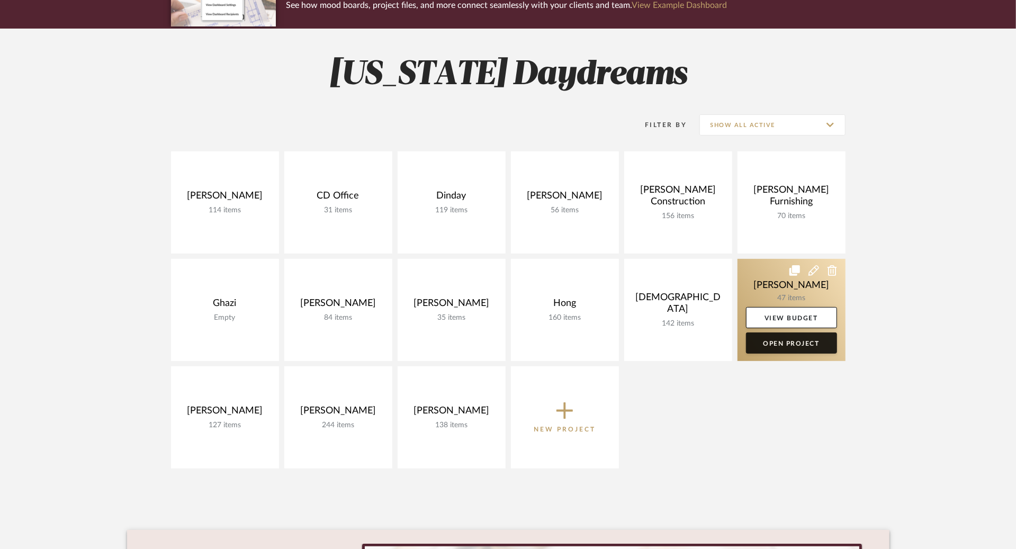  What do you see at coordinates (680, 5) in the screenshot?
I see `a: View Example Dashboard` at bounding box center [680, 5].